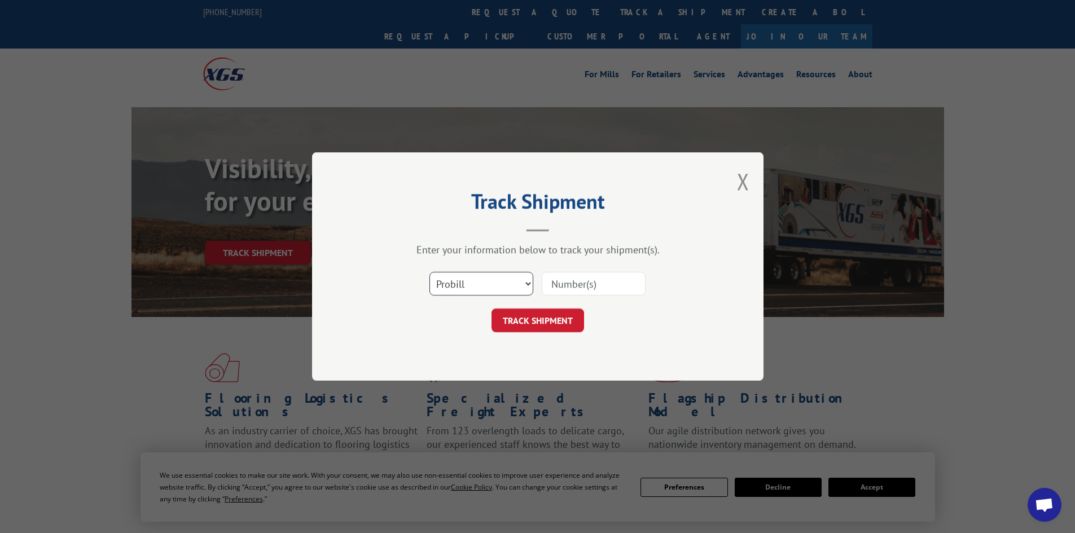  Describe the element at coordinates (1044, 505) in the screenshot. I see `div: Open chat` at that location.